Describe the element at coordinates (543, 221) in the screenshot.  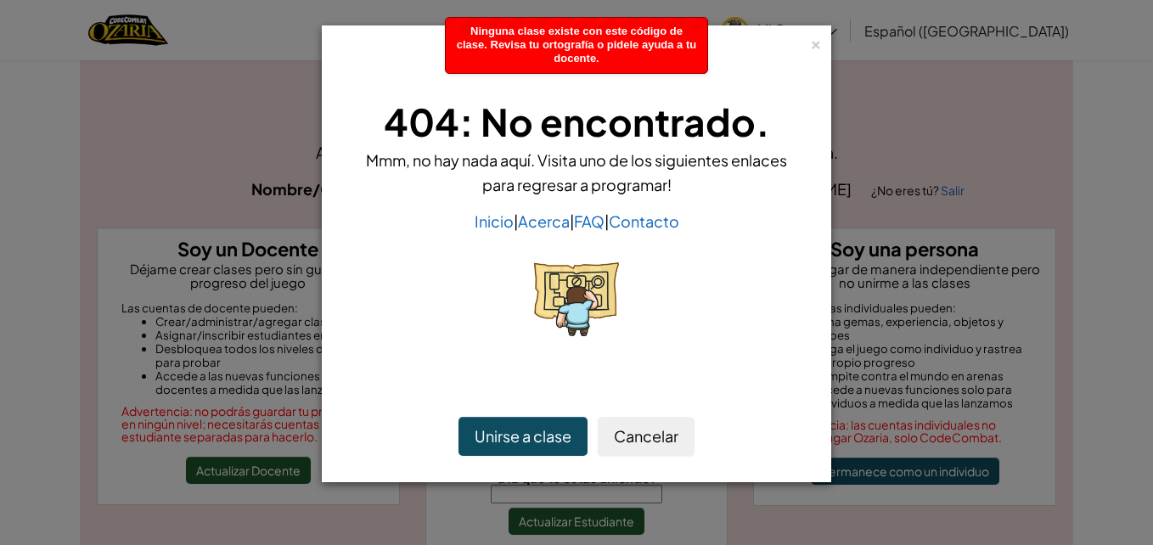
I see `a: Acerca` at that location.